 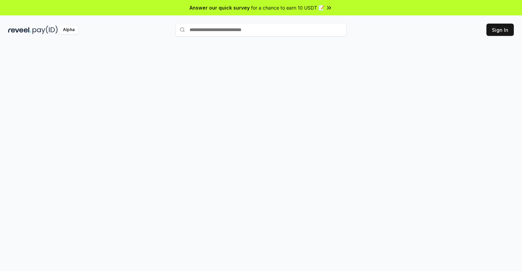 What do you see at coordinates (500, 30) in the screenshot?
I see `button: Sign In` at bounding box center [500, 30].